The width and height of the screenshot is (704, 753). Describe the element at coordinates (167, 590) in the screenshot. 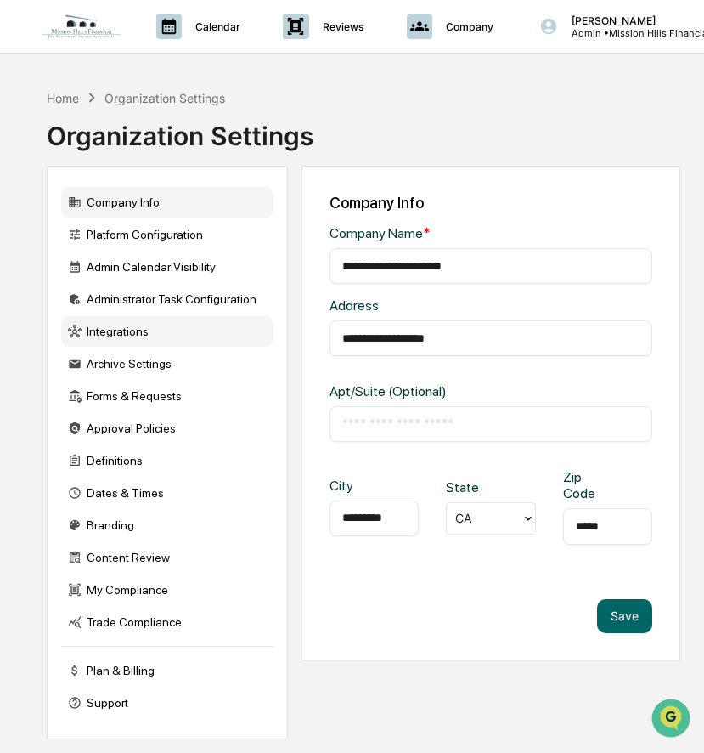

I see `div: My Compliance` at that location.